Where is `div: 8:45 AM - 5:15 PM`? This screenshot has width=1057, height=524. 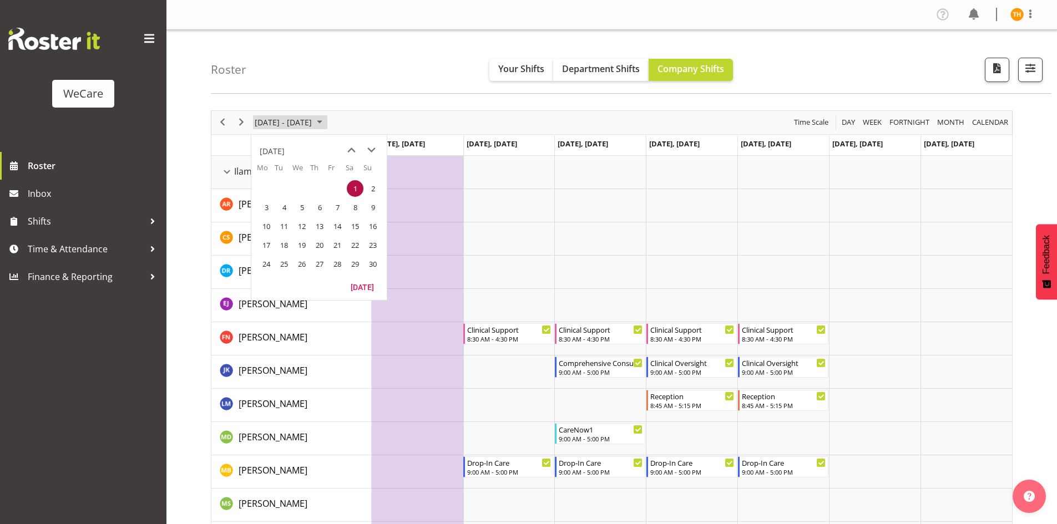 div: 8:45 AM - 5:15 PM is located at coordinates (692, 406).